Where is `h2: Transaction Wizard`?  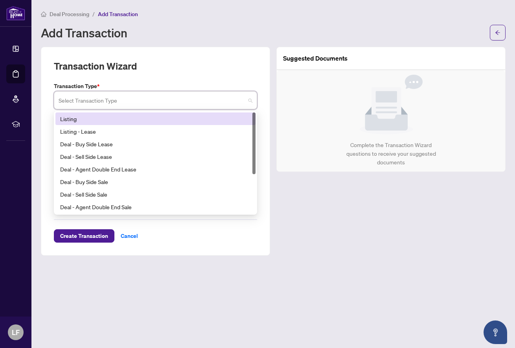 h2: Transaction Wizard is located at coordinates (95, 66).